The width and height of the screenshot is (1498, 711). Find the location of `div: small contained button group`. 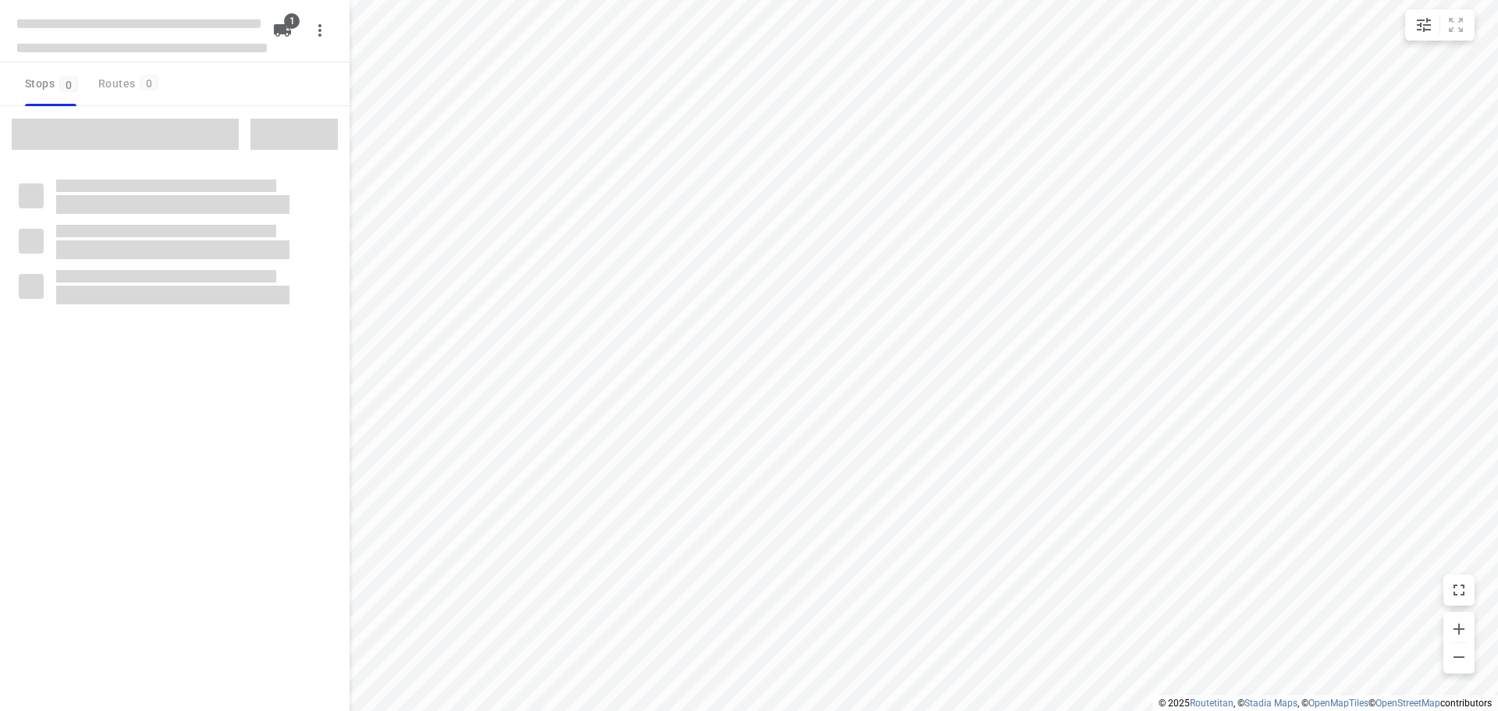

div: small contained button group is located at coordinates (1439, 25).